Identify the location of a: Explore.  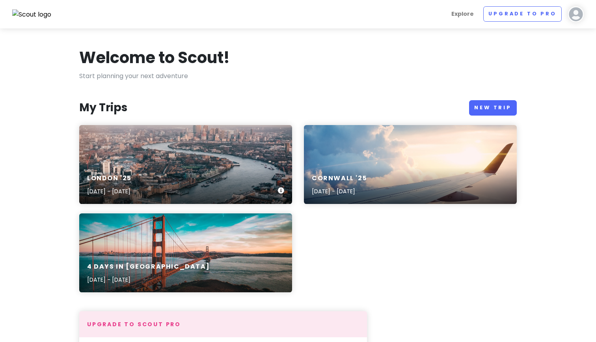
(463, 14).